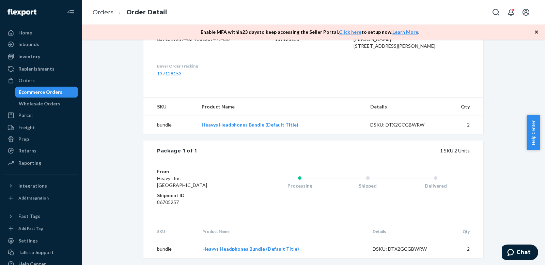 This screenshot has height=265, width=545. What do you see at coordinates (41, 139) in the screenshot?
I see `a: Prep` at bounding box center [41, 139].